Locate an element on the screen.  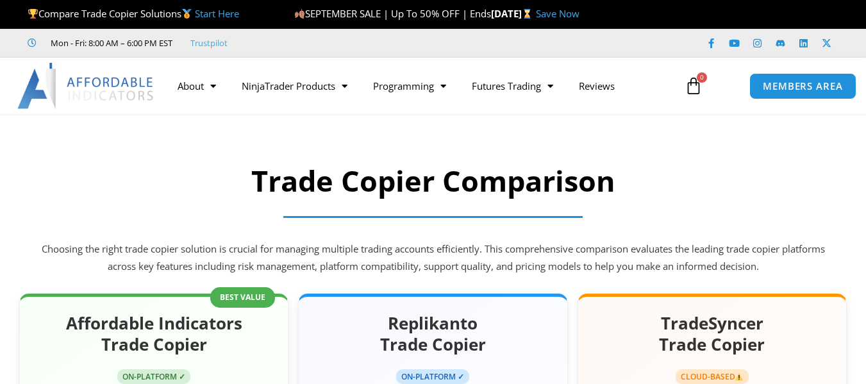
a: About is located at coordinates (197, 86).